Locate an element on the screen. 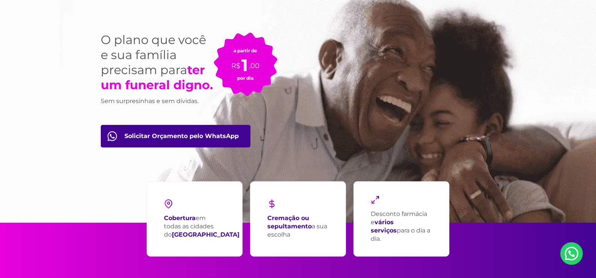 Image resolution: width=596 pixels, height=278 pixels. a: Nosso Whatsapp is located at coordinates (572, 253).